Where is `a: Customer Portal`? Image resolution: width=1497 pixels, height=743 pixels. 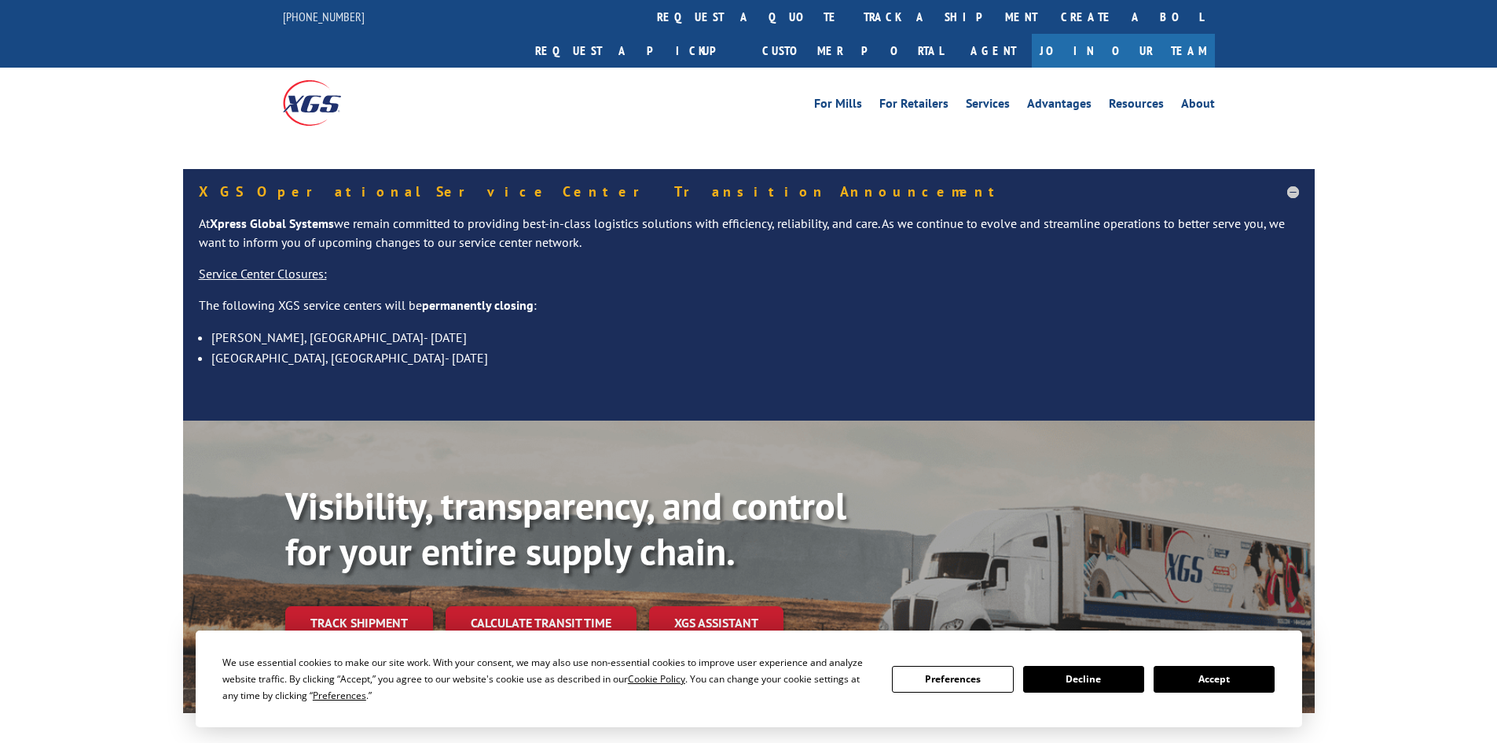
a: Customer Portal is located at coordinates (853, 50).